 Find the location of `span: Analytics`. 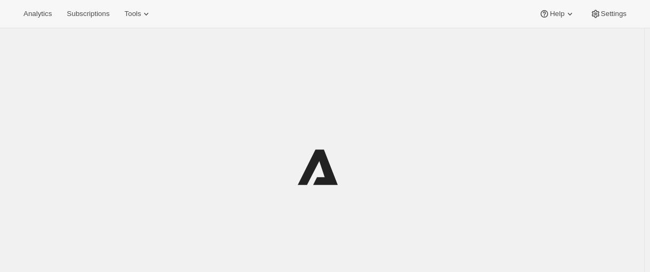

span: Analytics is located at coordinates (37, 14).